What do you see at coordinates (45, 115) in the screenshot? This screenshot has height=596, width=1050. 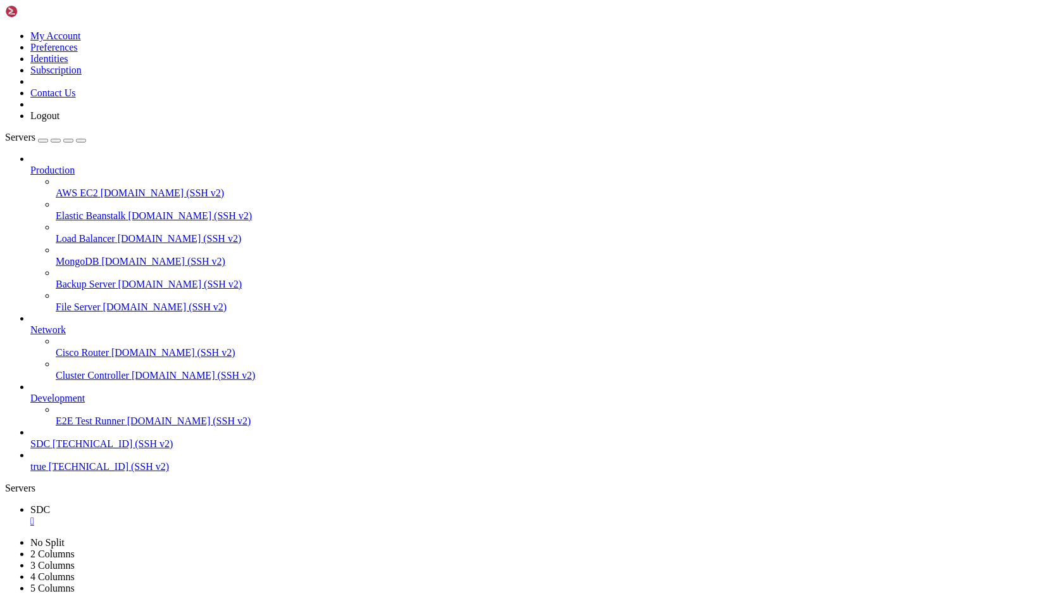 I see `a: Logout` at bounding box center [45, 115].